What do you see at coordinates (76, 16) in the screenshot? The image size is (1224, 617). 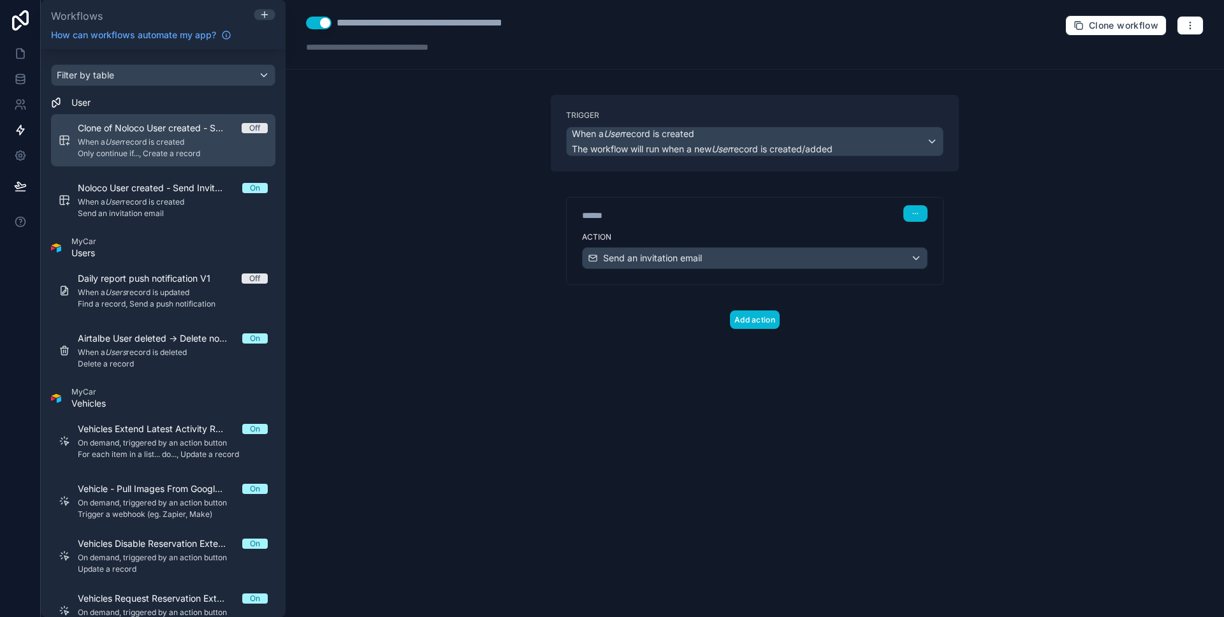 I see `span: Workflows` at bounding box center [76, 16].